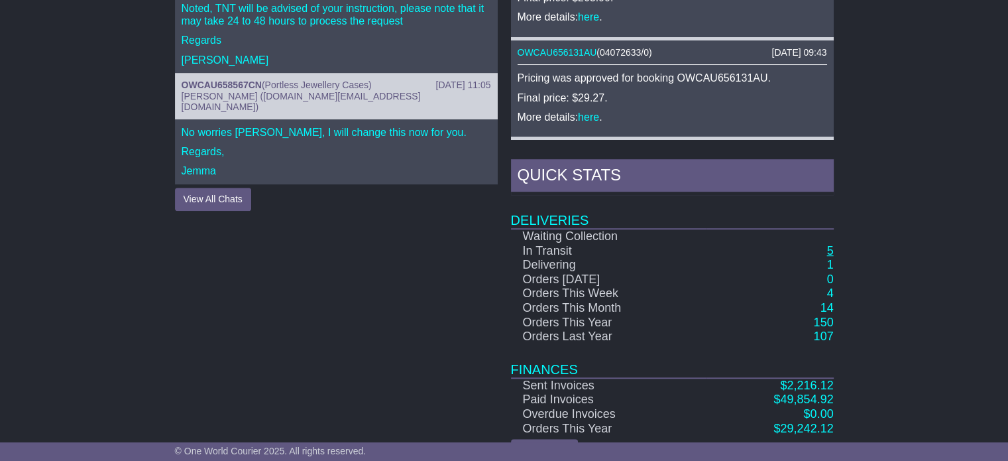 This screenshot has height=461, width=1008. Describe the element at coordinates (672, 211) in the screenshot. I see `td: Deliveries` at that location.